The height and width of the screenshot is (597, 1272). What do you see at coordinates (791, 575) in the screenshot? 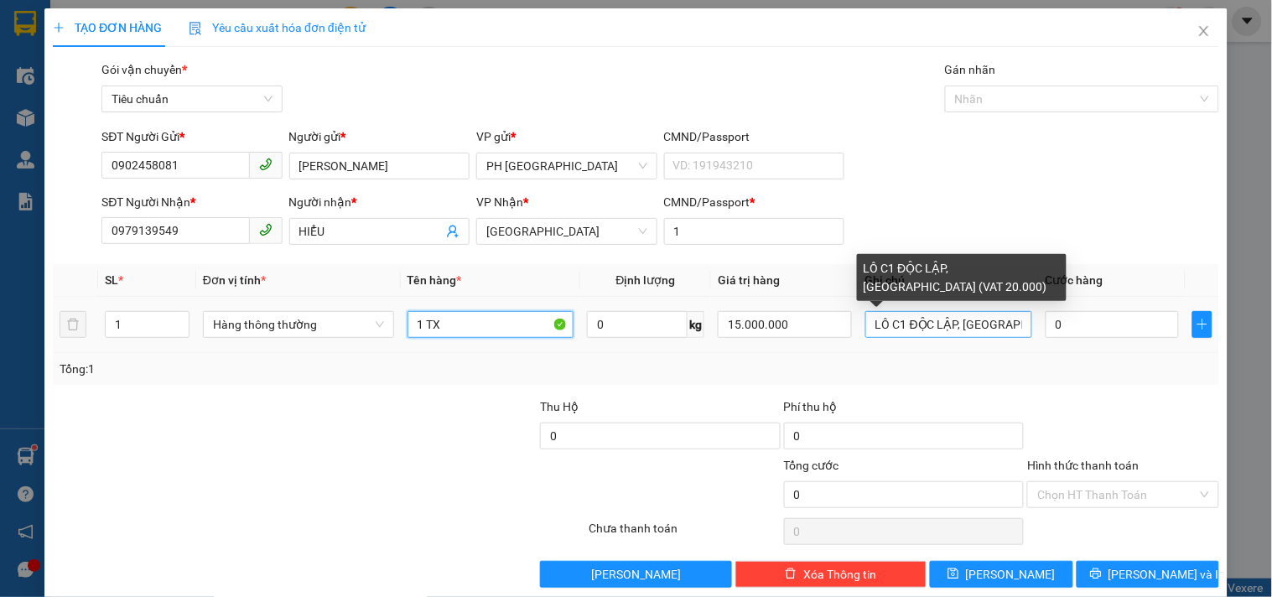
I see `span: delete` at bounding box center [791, 575].